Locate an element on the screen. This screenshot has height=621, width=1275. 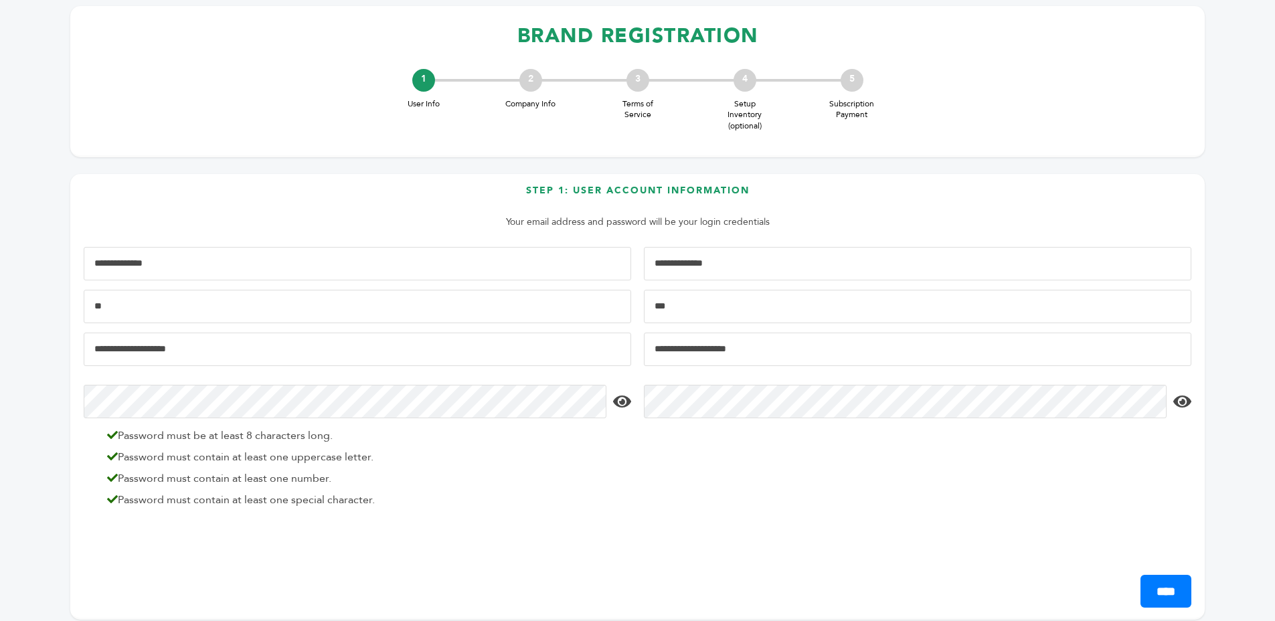
span: Subscription Payment is located at coordinates (852, 110).